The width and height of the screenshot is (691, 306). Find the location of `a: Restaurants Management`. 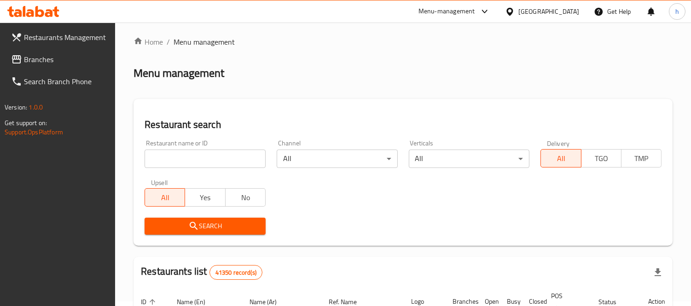

a: Restaurants Management is located at coordinates (59, 37).